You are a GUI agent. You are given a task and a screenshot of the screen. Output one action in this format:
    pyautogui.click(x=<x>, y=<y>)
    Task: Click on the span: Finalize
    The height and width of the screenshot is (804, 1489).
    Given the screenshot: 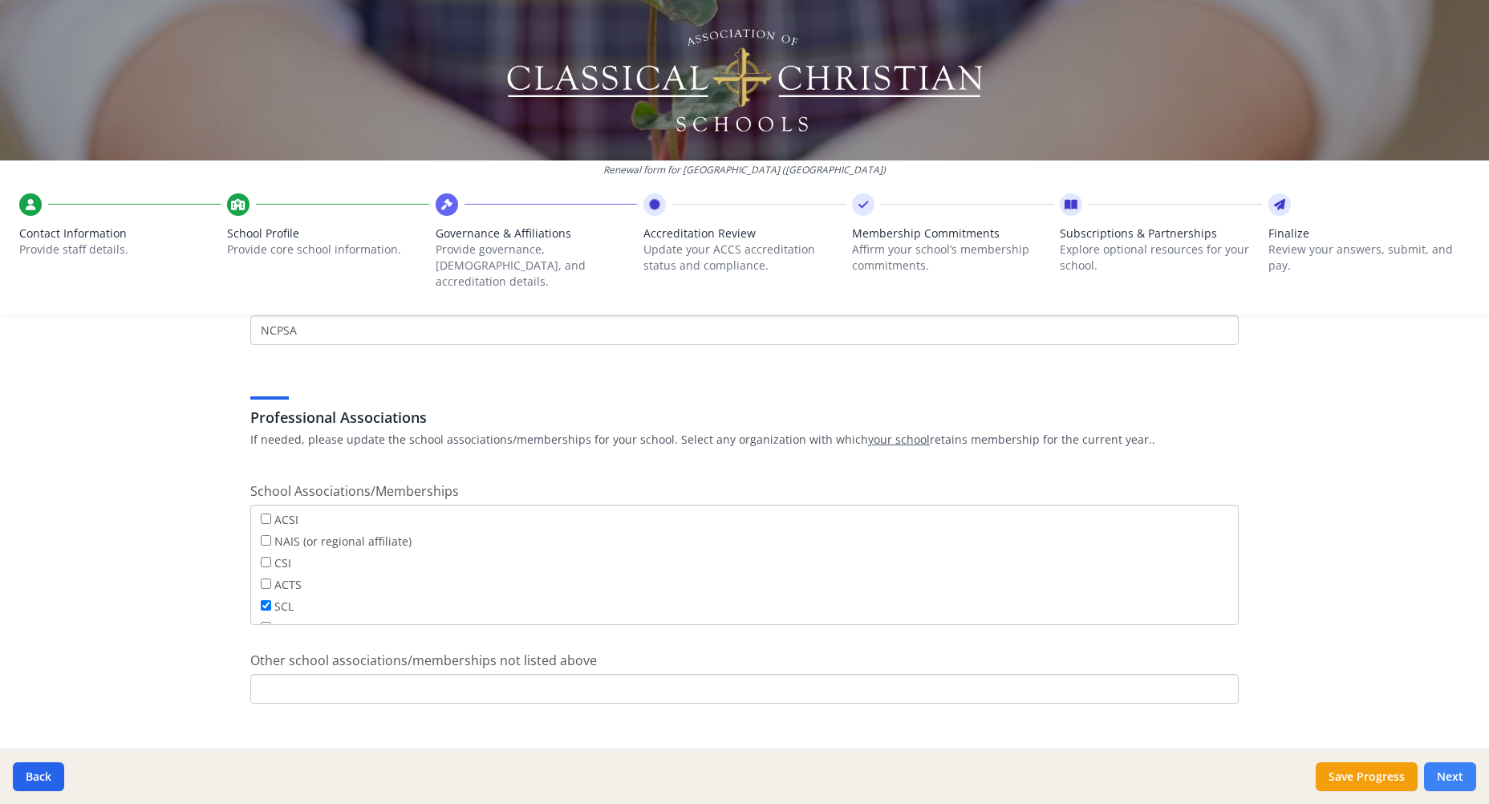 What is the action you would take?
    pyautogui.click(x=1369, y=233)
    